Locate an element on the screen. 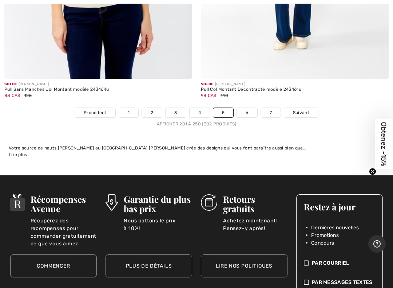 The width and height of the screenshot is (393, 288). h3: Récompenses Avenue is located at coordinates (64, 204).